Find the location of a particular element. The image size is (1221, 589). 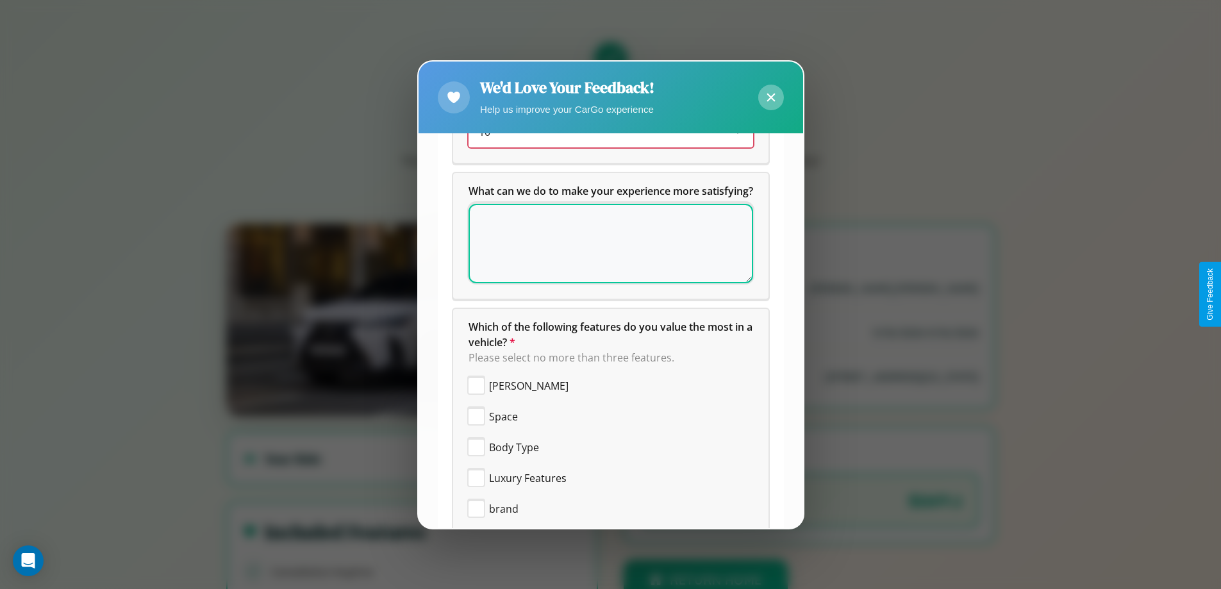

span: Space is located at coordinates (503, 417).